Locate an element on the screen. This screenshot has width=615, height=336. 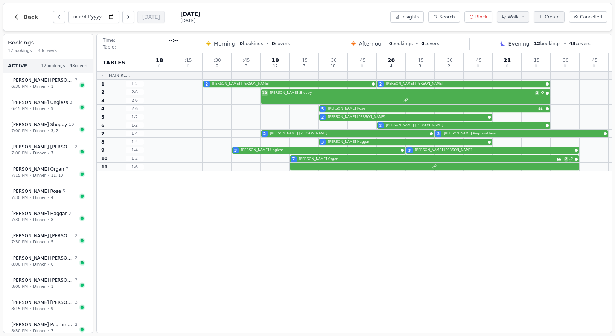
span: Table: is located at coordinates (109, 47).